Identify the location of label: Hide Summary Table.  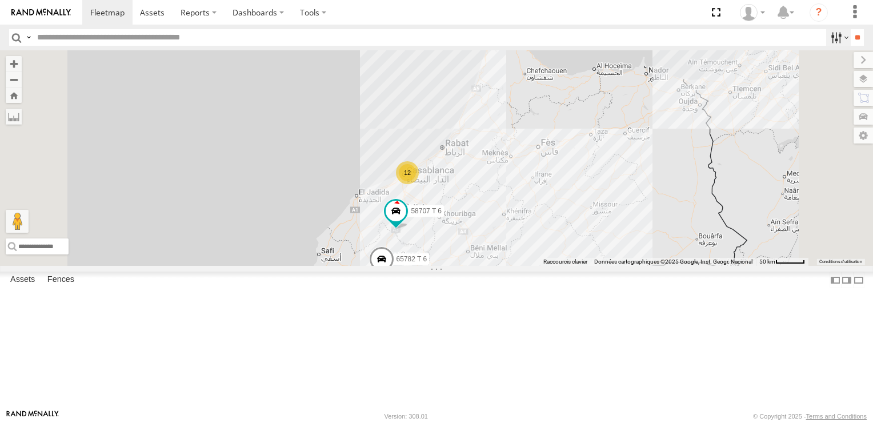
(859, 279).